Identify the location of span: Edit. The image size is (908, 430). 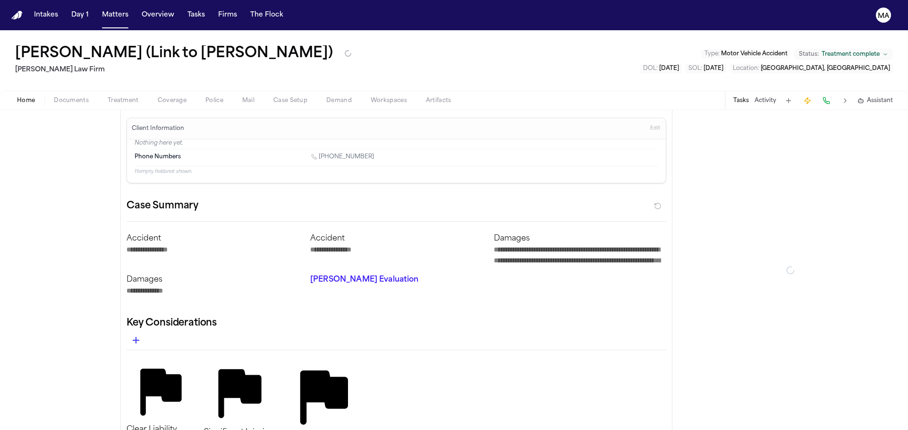
(655, 128).